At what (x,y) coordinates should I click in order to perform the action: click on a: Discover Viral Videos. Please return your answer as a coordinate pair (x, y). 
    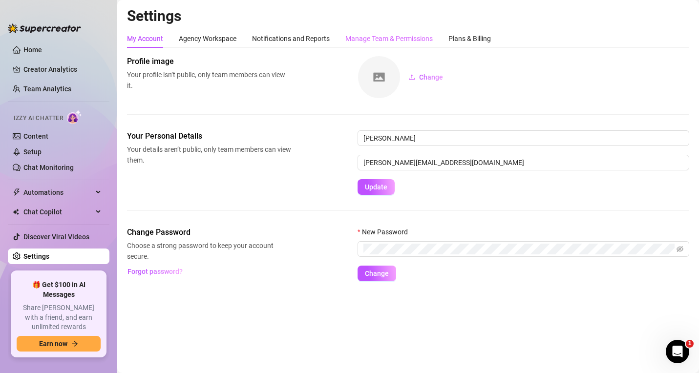
    Looking at the image, I should click on (56, 237).